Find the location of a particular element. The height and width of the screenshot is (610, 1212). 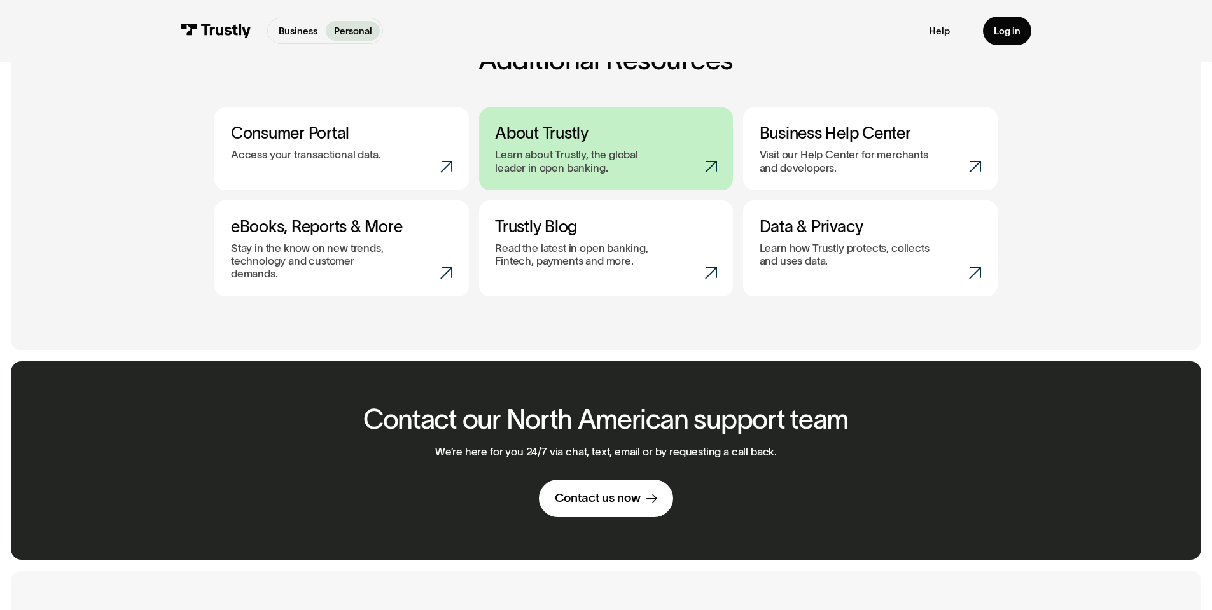

h3: Data & Privacy is located at coordinates (871, 227).